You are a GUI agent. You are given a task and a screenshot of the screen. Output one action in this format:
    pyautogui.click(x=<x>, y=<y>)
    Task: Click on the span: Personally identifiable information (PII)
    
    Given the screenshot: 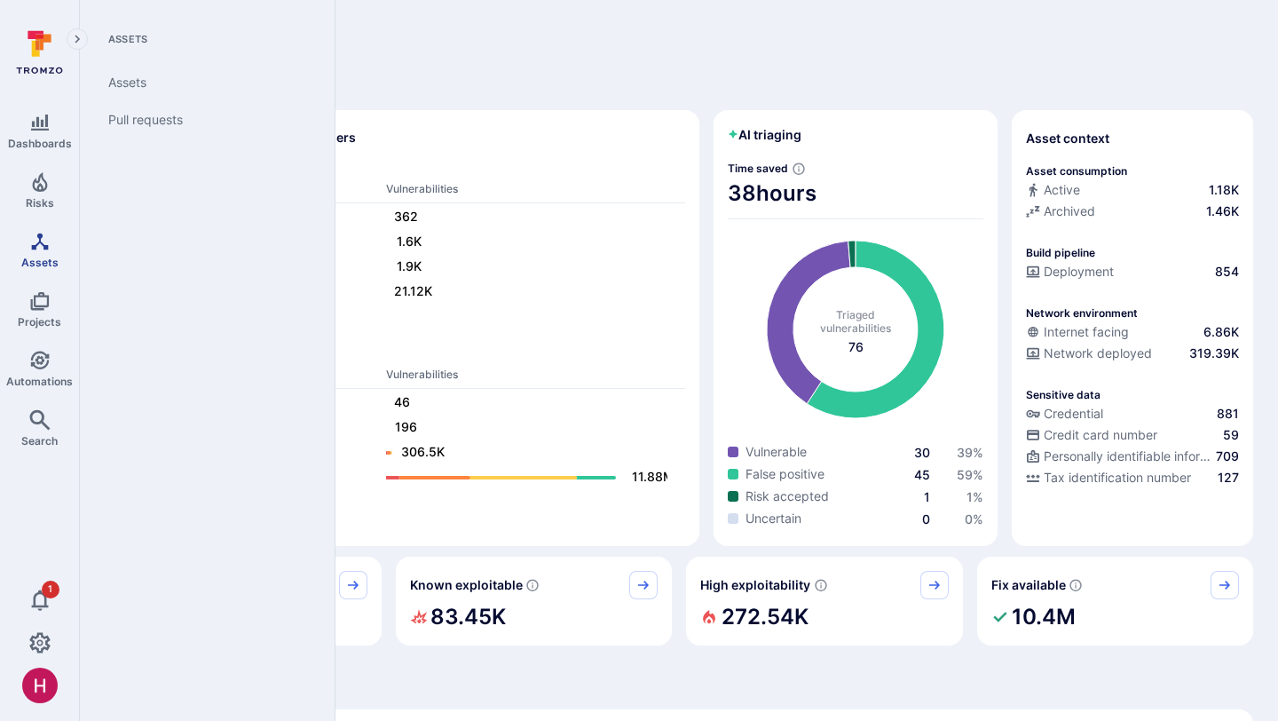 What is the action you would take?
    pyautogui.click(x=1128, y=456)
    